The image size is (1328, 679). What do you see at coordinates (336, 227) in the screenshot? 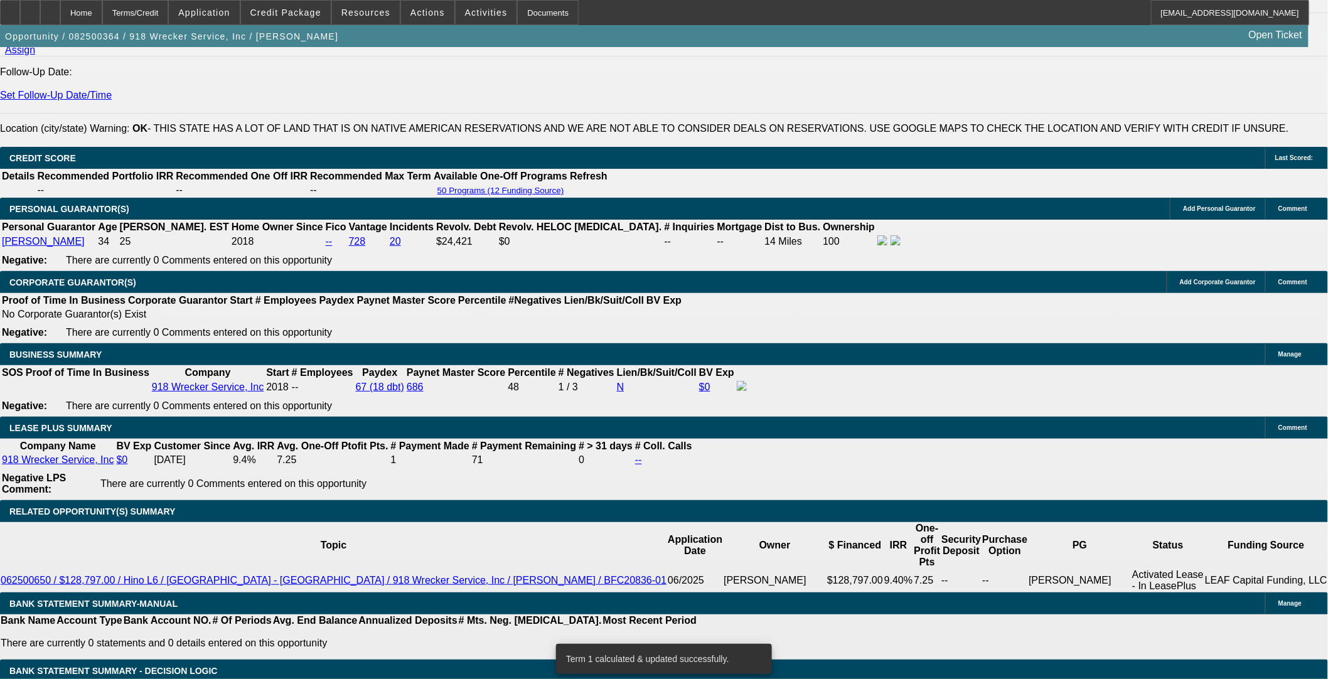
I see `b: Fico` at bounding box center [336, 227].